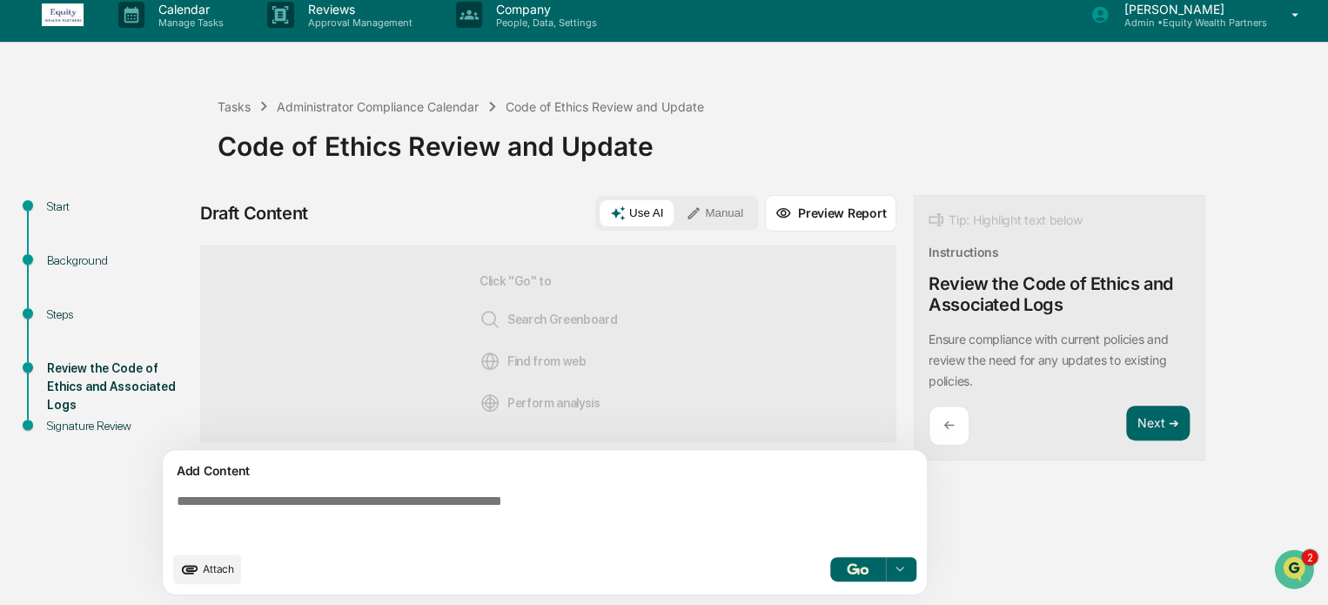 Image resolution: width=1328 pixels, height=605 pixels. What do you see at coordinates (490, 319) in the screenshot?
I see `img: Search` at bounding box center [490, 319].